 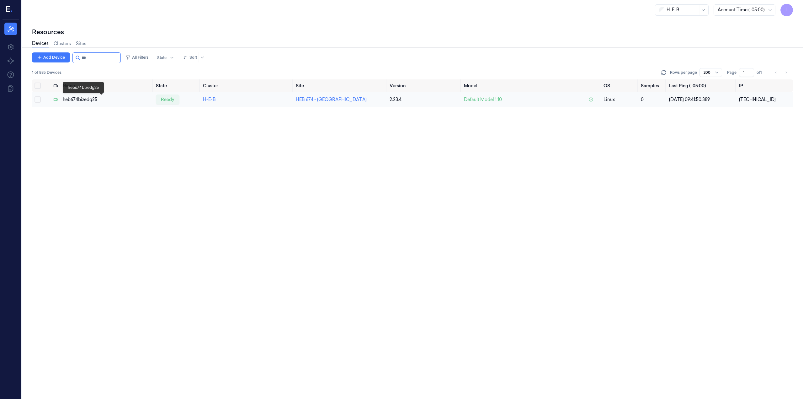 I want to click on th: IP, so click(x=765, y=86).